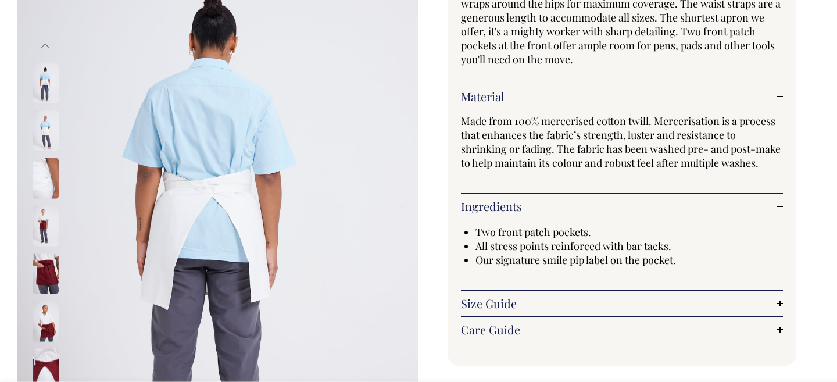  What do you see at coordinates (573, 246) in the screenshot?
I see `span: All stress points reinforced with bar tacks.` at bounding box center [573, 246].